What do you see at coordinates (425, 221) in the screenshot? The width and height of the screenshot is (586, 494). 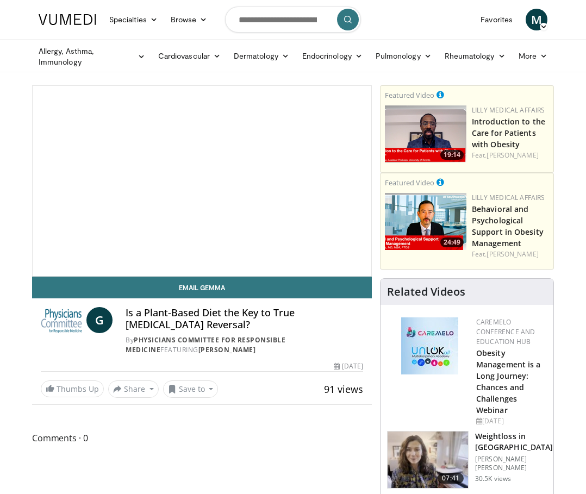 I see `img: ba3304f6-7838-4e41-9c0f-2e31ebde6754.png.150x105_q85_crop-smart_upscale.png` at bounding box center [425, 221].